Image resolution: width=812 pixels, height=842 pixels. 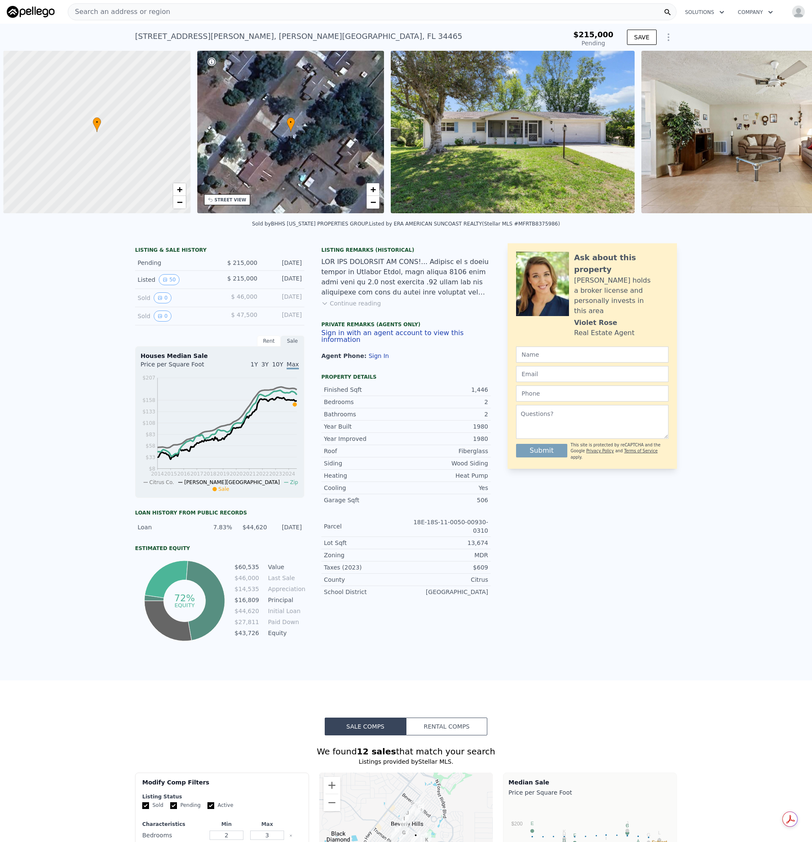 What do you see at coordinates (640, 451) in the screenshot?
I see `a: Terms of Service` at bounding box center [640, 451].